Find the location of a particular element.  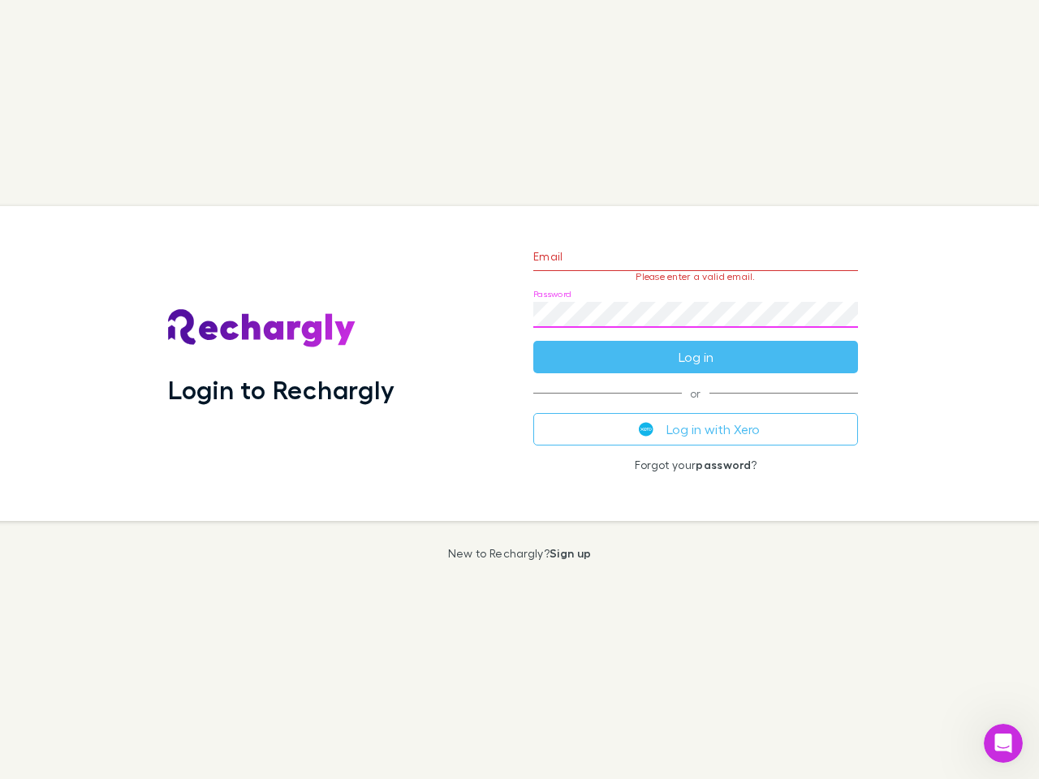

span: or is located at coordinates (696, 393).